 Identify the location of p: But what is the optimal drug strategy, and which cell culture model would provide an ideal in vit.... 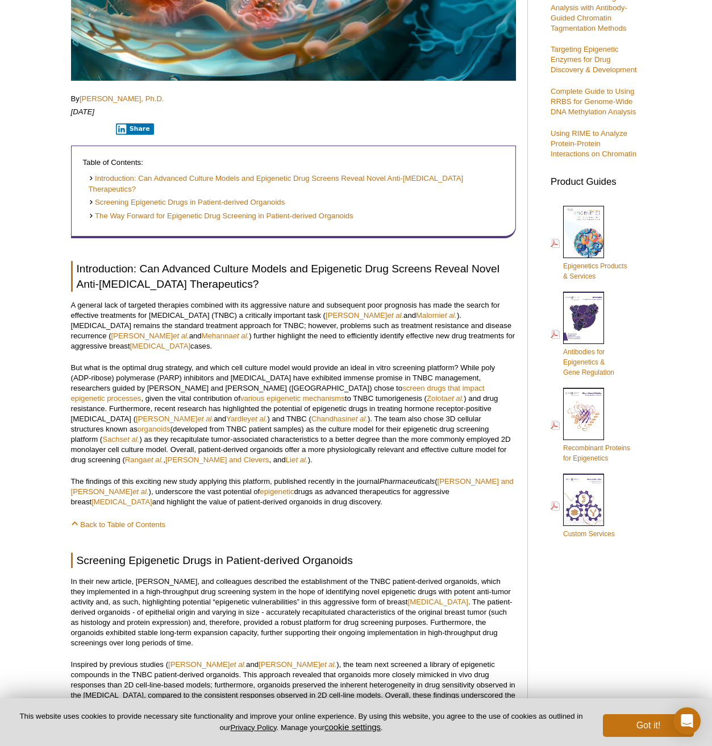
(293, 414).